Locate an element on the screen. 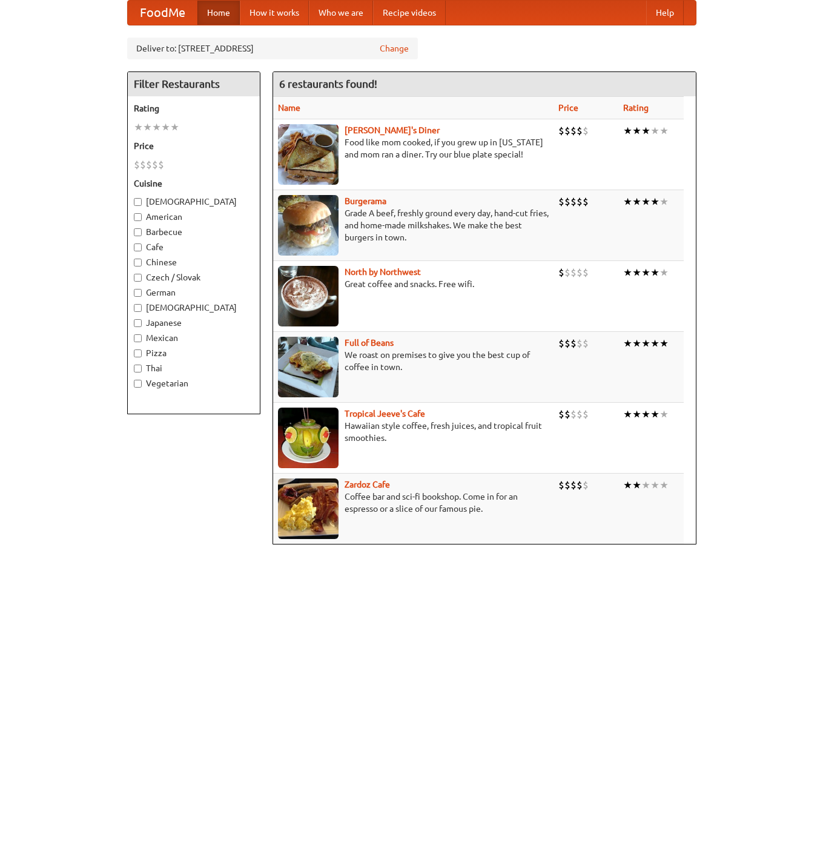  label: Japanese is located at coordinates (194, 323).